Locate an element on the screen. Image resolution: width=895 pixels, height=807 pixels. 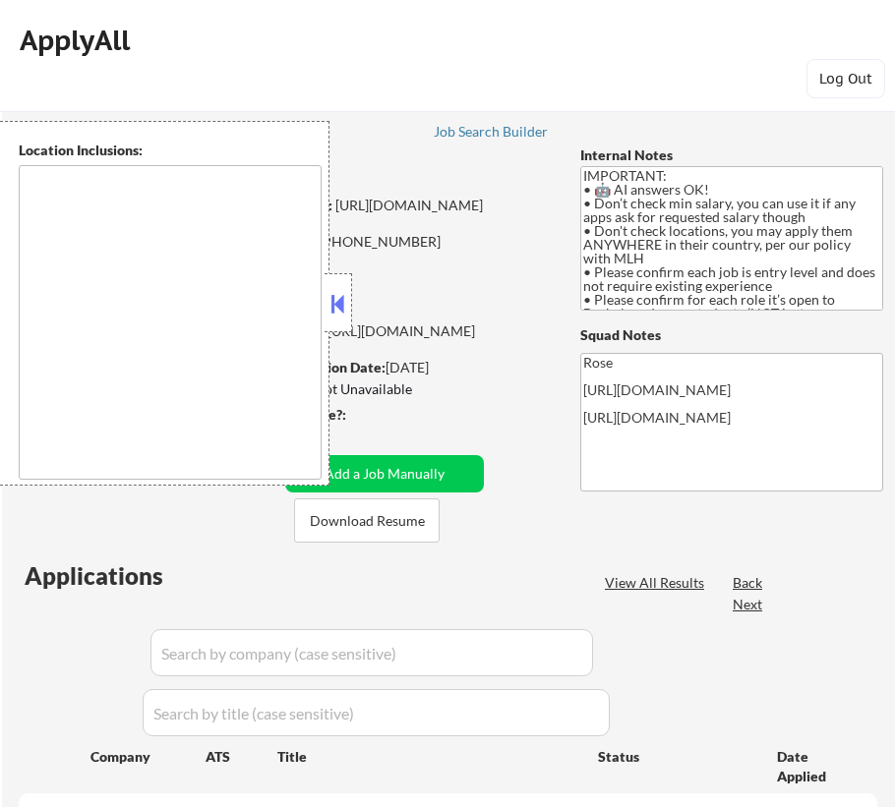
input: Search by title (case sensitive) is located at coordinates (376, 713).